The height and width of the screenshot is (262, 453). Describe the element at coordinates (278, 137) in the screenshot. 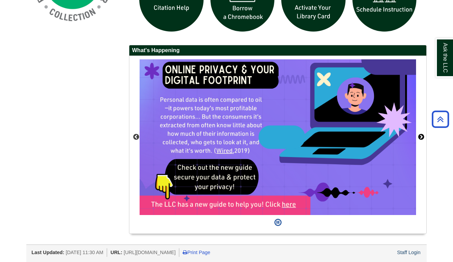

I see `div: This box contains rotating images` at that location.